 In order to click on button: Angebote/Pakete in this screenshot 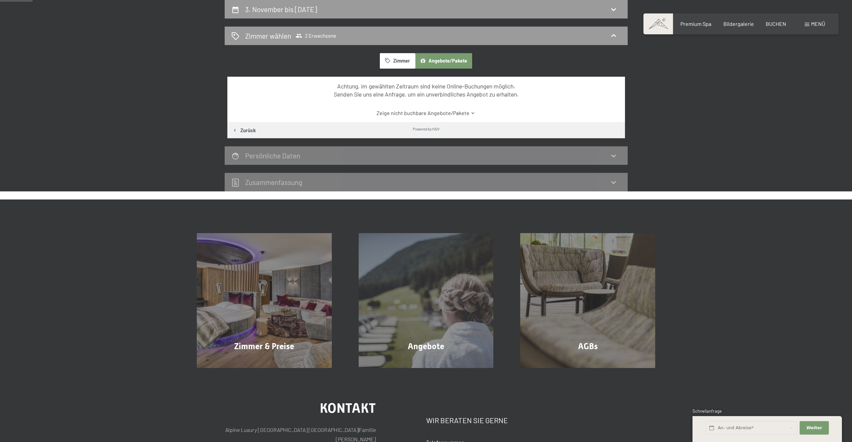, I will do `click(444, 61)`.